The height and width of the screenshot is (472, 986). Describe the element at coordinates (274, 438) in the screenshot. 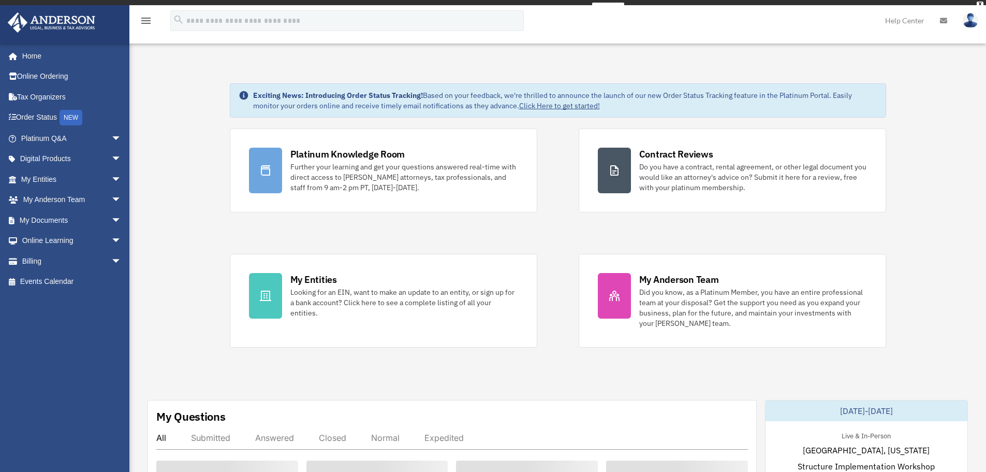

I see `div: Answered` at that location.